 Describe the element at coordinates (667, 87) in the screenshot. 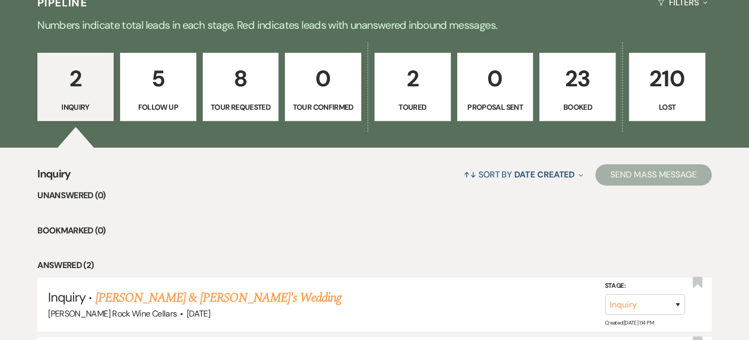

I see `a: 210Lost` at that location.